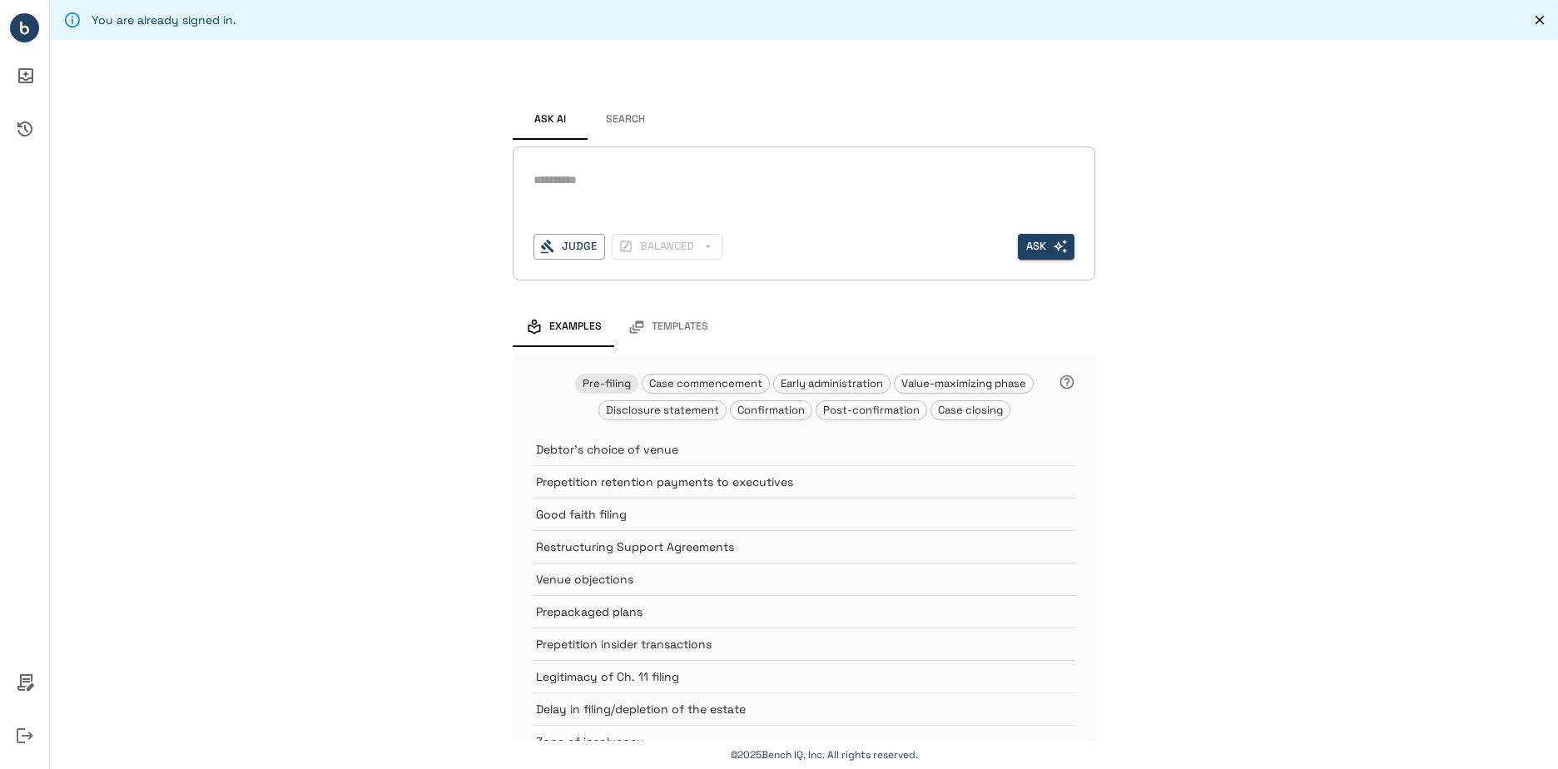 The image size is (1558, 769). Describe the element at coordinates (964, 383) in the screenshot. I see `span: Value-maximizing phase` at that location.